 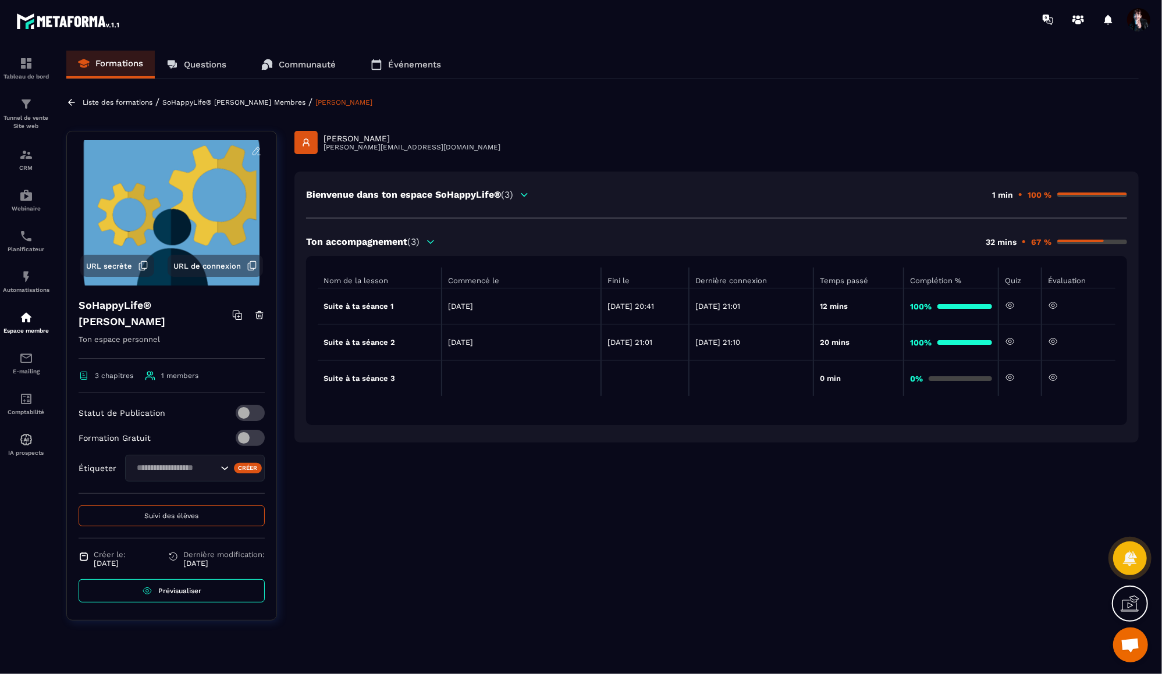 What do you see at coordinates (26, 113) in the screenshot?
I see `a: formationformationTunnel de vente Site web` at bounding box center [26, 113].